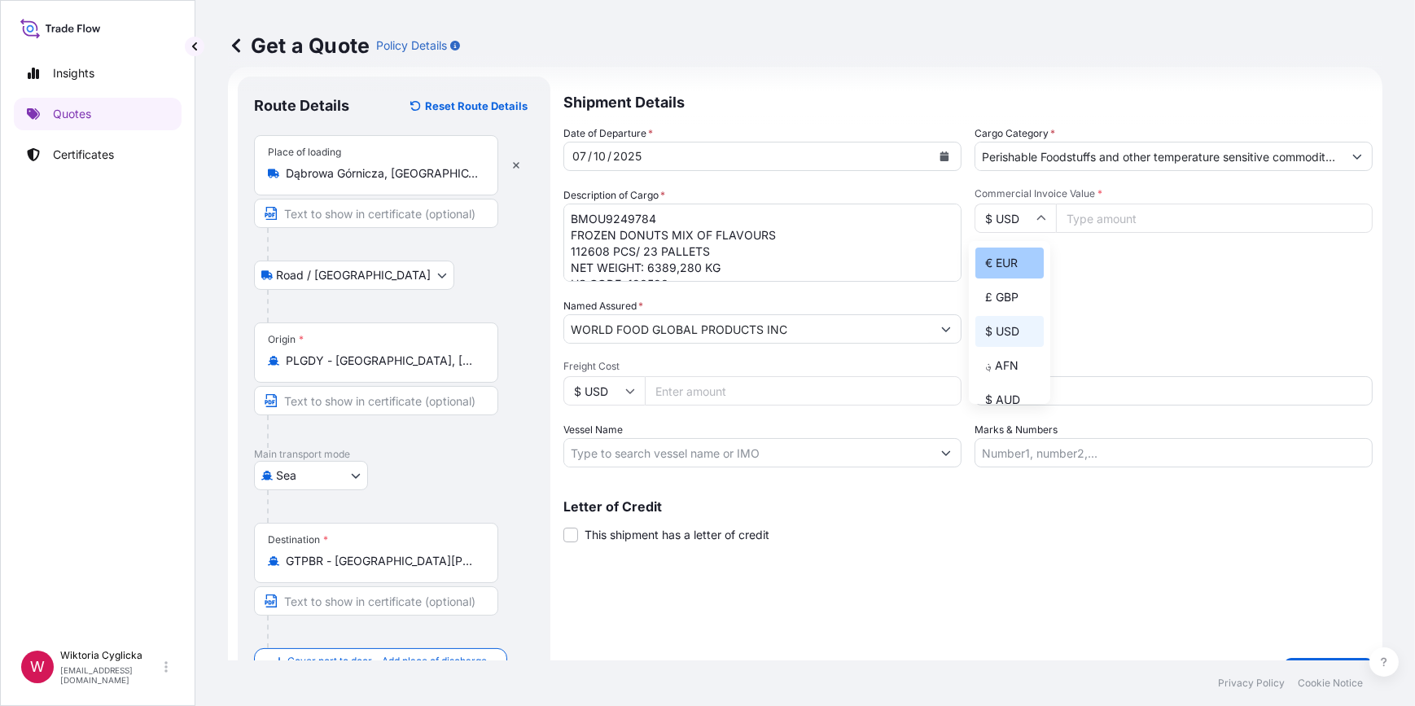 The width and height of the screenshot is (1415, 706). Describe the element at coordinates (111, 655) in the screenshot. I see `p: Wiktoria Cyglicka` at that location.